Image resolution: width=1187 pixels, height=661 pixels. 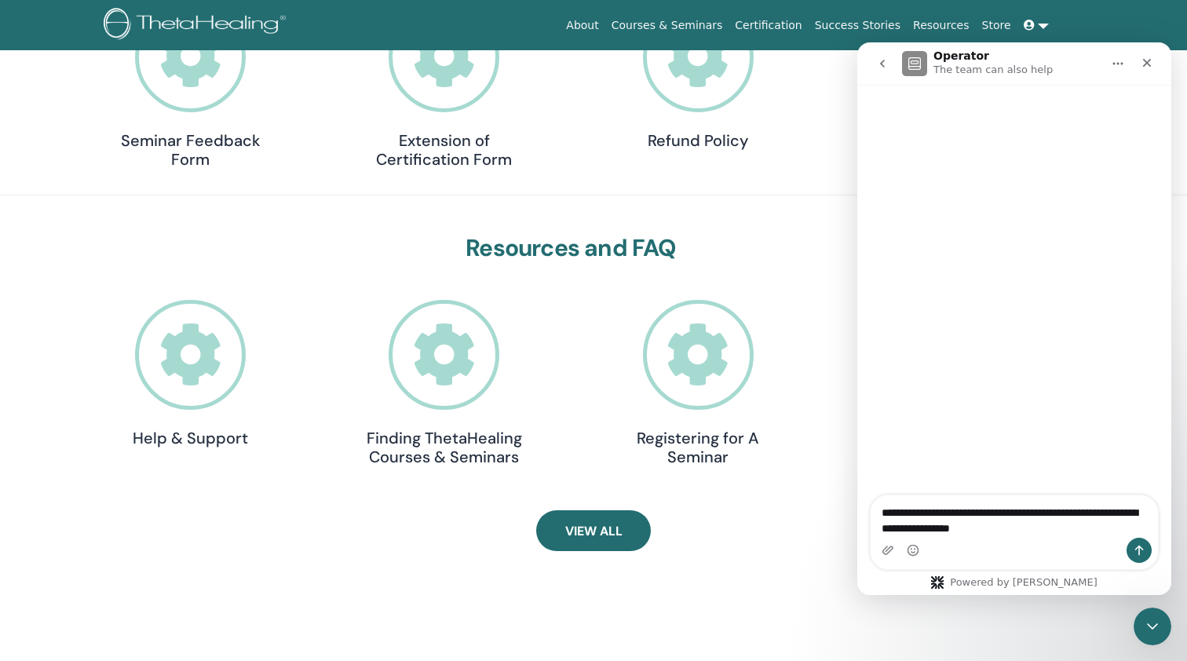 I want to click on a: Extension of Certification Form, so click(x=444, y=85).